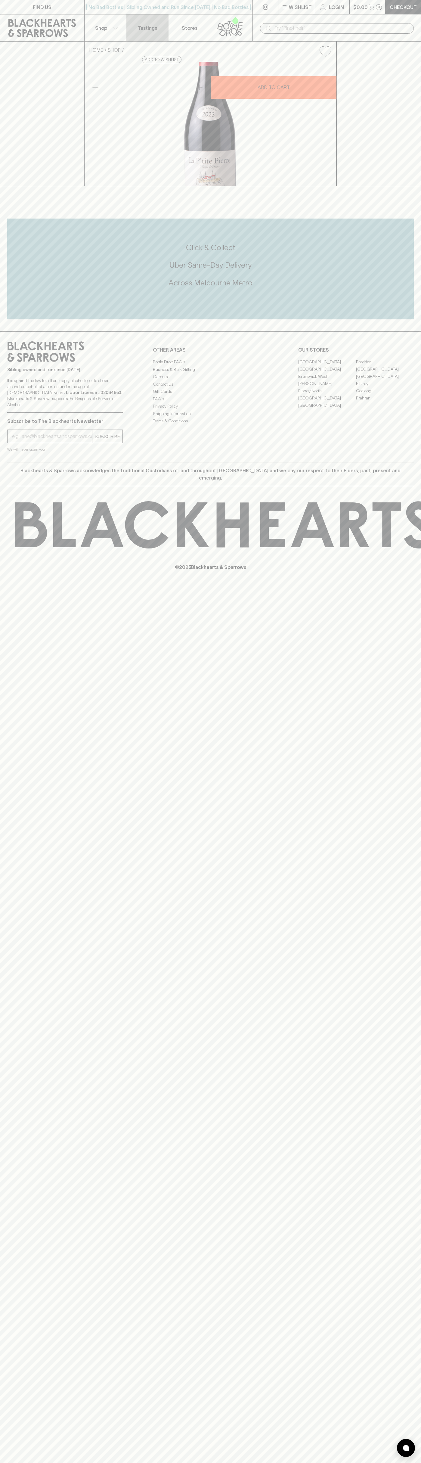 This screenshot has width=421, height=1463. What do you see at coordinates (101, 28) in the screenshot?
I see `p: Shop` at bounding box center [101, 28].